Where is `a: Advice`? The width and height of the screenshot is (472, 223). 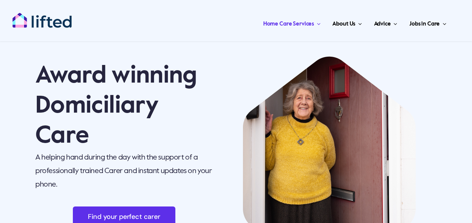 a: Advice is located at coordinates (386, 23).